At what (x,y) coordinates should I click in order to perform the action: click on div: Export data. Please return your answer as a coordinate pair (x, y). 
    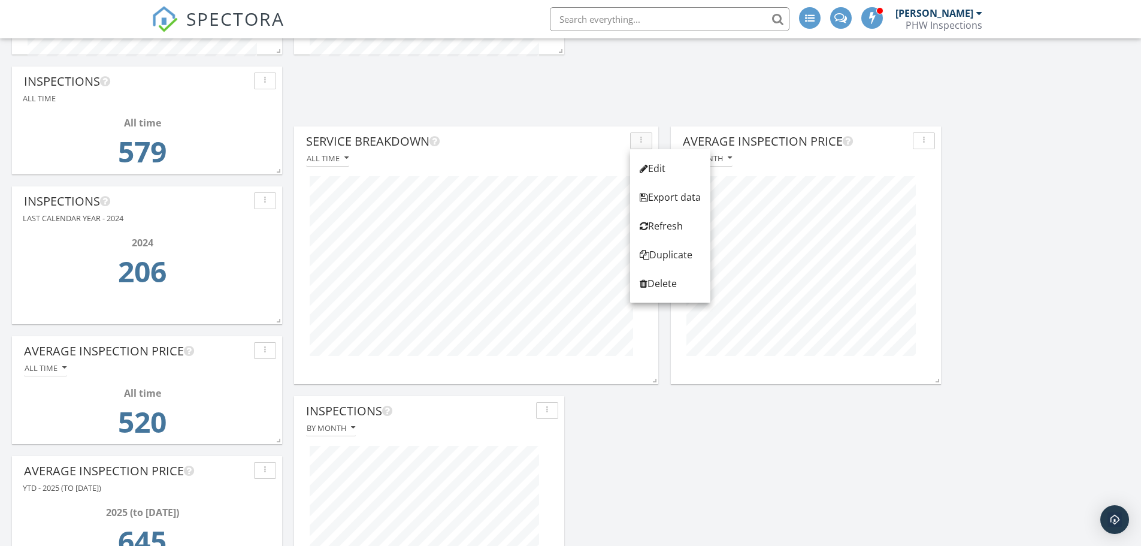
    Looking at the image, I should click on (670, 197).